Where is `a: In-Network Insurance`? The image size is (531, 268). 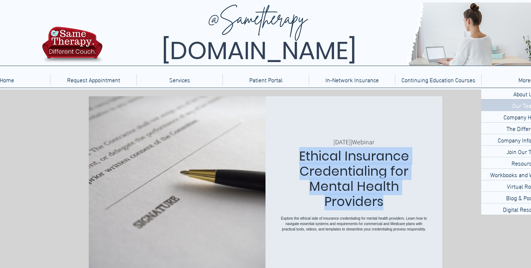
a: In-Network Insurance is located at coordinates (352, 80).